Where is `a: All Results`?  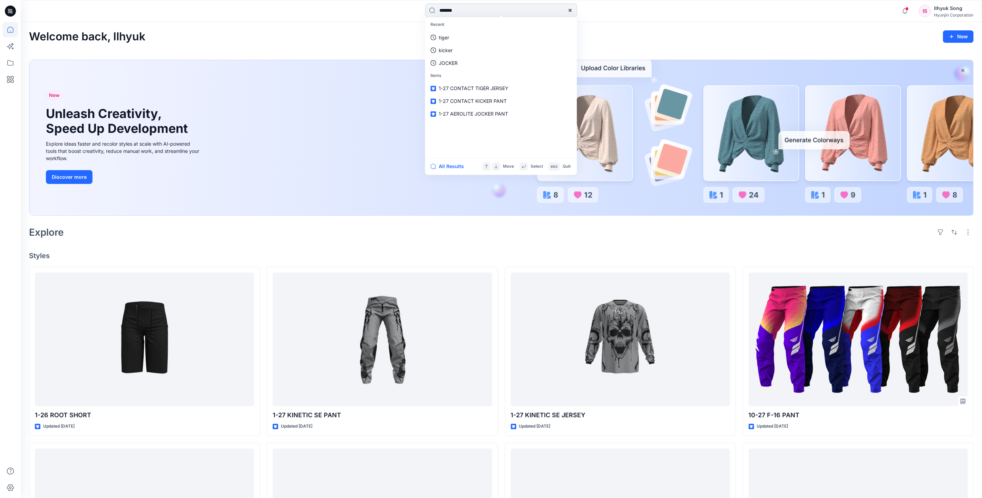
a: All Results is located at coordinates (450, 167).